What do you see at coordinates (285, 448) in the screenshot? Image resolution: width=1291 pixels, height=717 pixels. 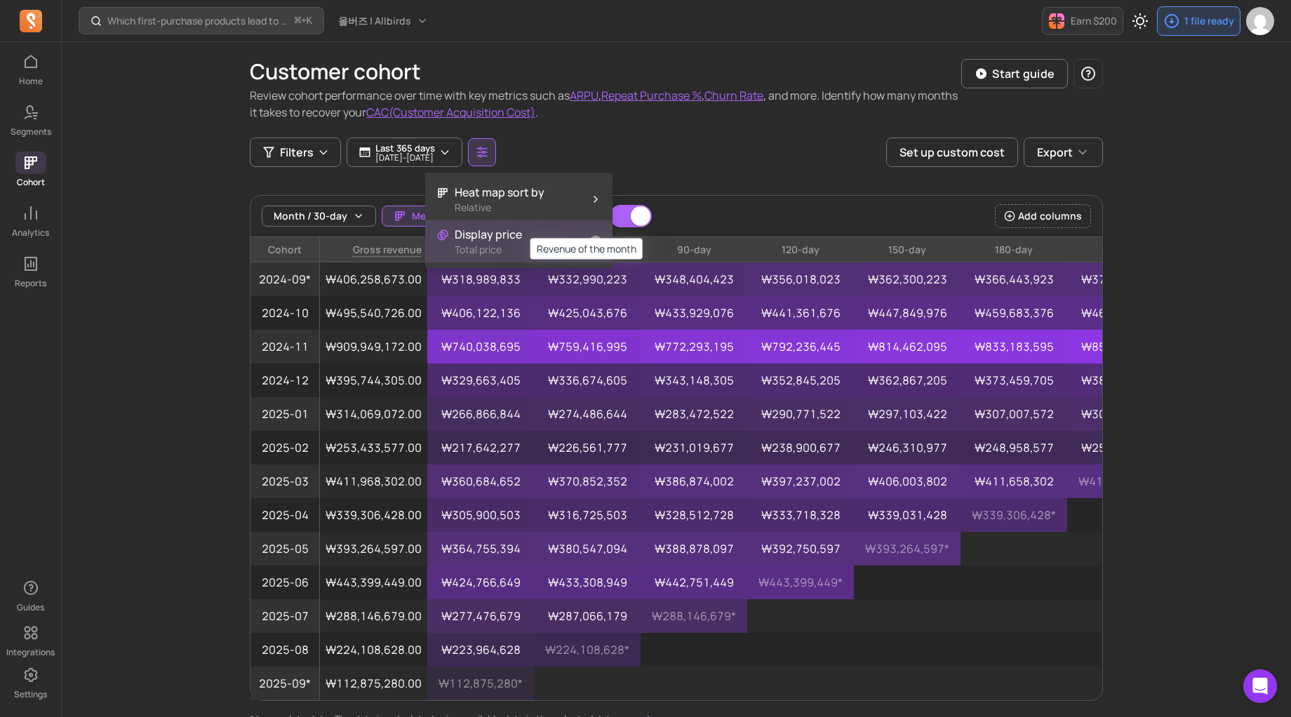 I see `span: 2025-02` at bounding box center [285, 448].